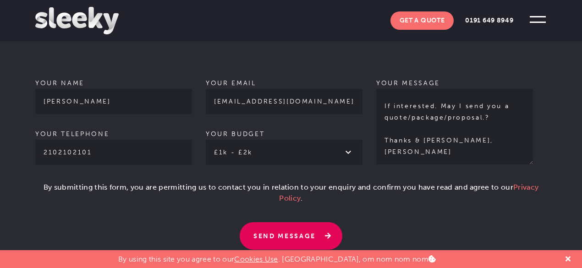  I want to click on input: Send Message, so click(291, 236).